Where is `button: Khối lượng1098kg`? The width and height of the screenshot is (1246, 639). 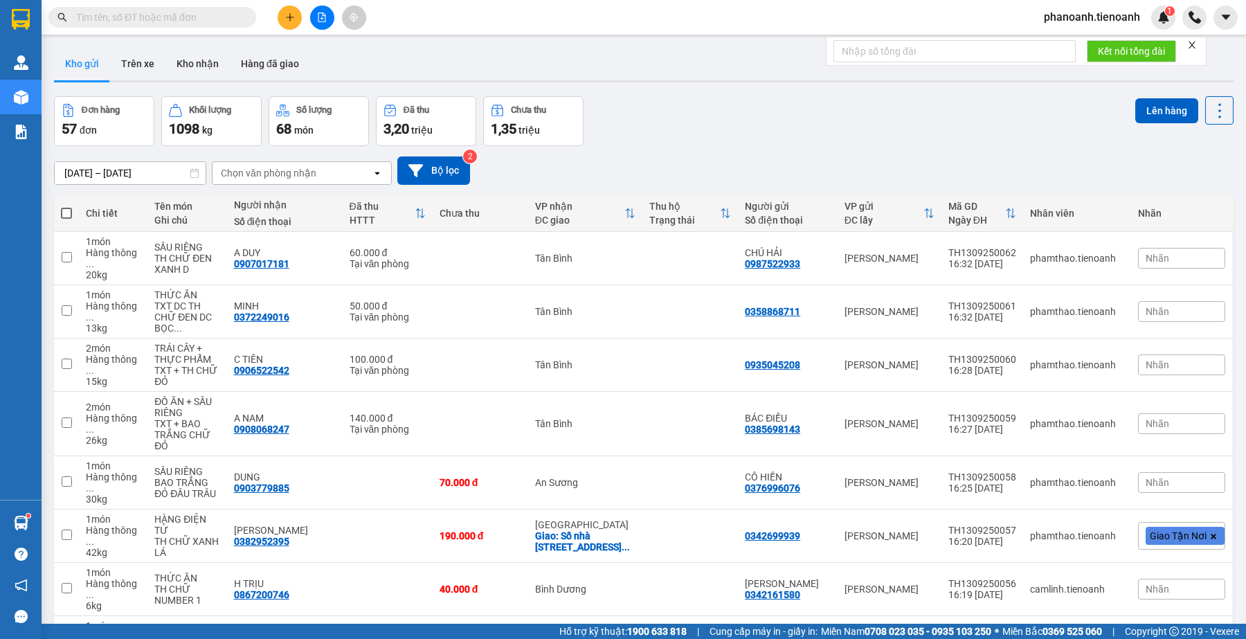 button: Khối lượng1098kg is located at coordinates (211, 121).